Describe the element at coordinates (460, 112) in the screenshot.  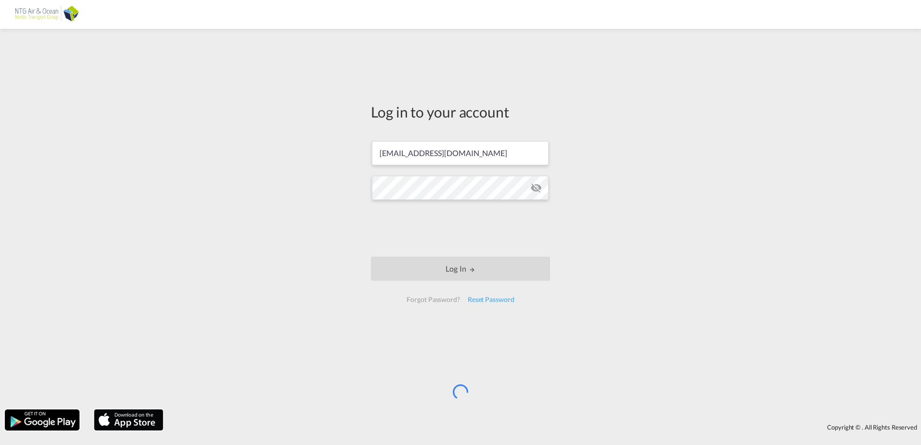
I see `div: Log in to your account` at that location.